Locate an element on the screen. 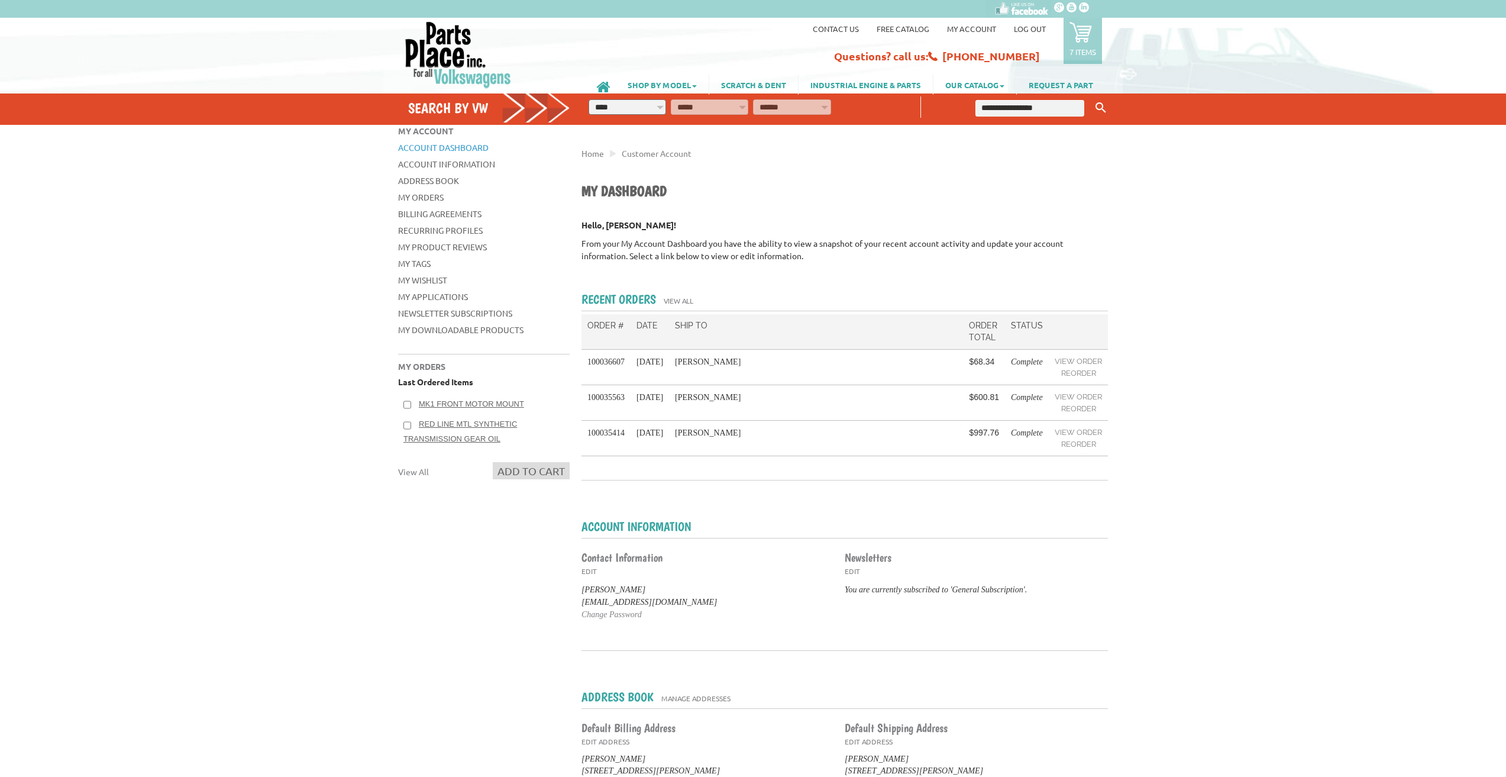 This screenshot has width=1506, height=777. a: Manage Addresses is located at coordinates (696, 698).